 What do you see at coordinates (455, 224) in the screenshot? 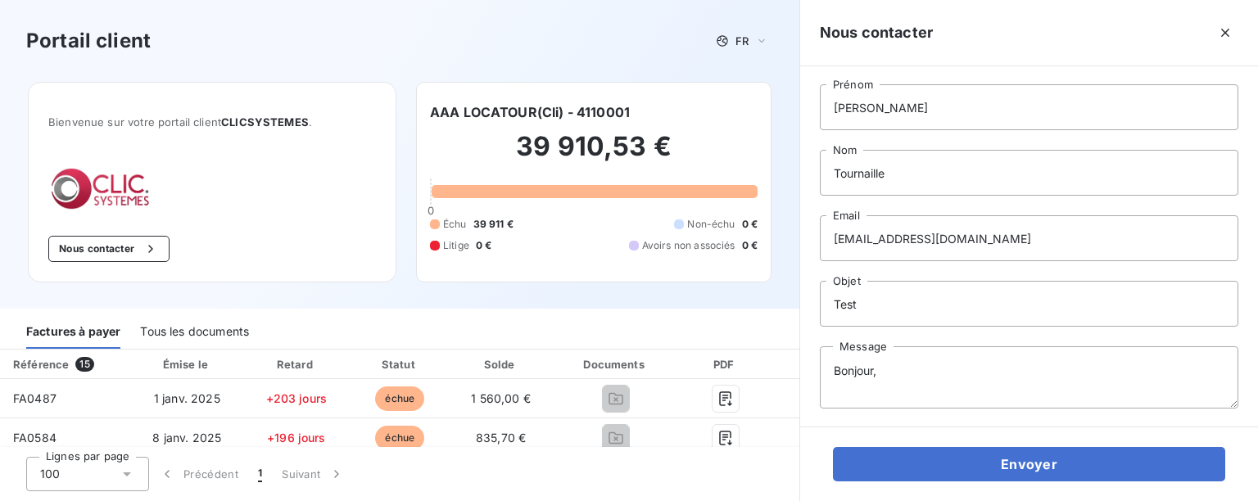
I see `span: Échu` at bounding box center [455, 224].